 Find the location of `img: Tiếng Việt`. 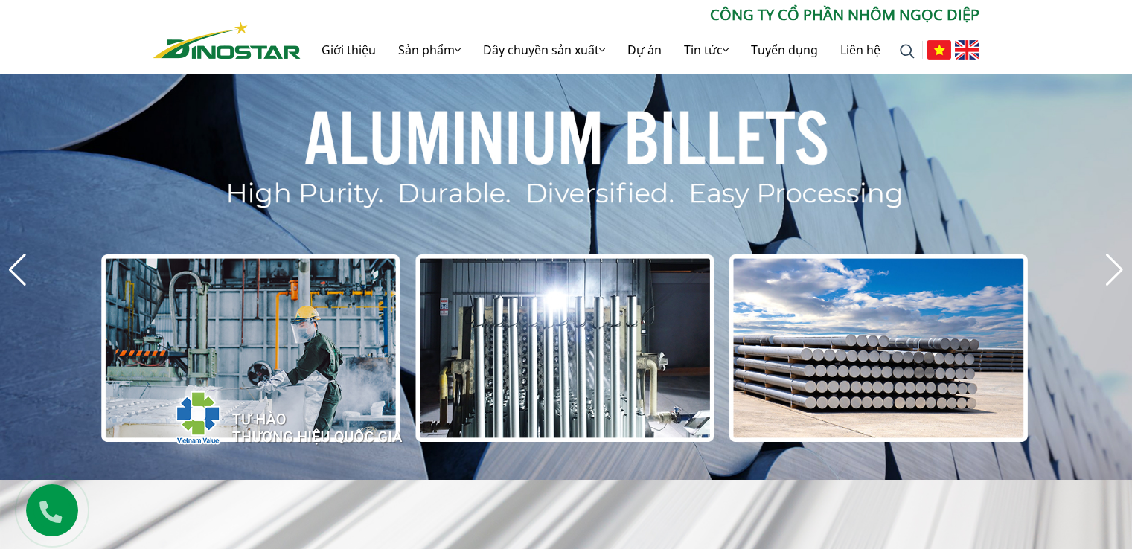

img: Tiếng Việt is located at coordinates (939, 50).